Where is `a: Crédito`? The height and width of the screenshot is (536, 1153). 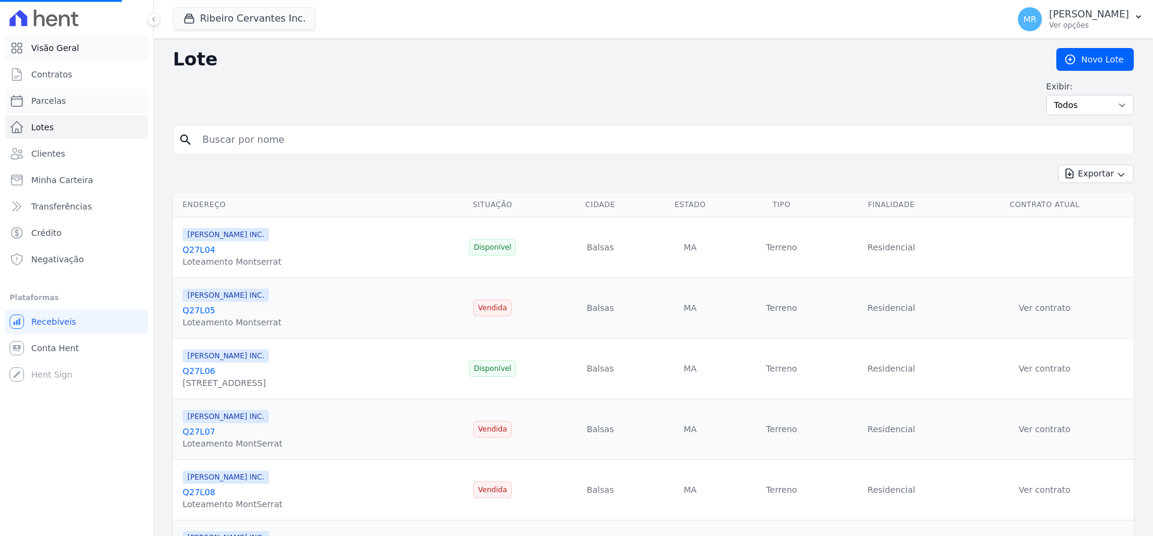
a: Crédito is located at coordinates (76, 233).